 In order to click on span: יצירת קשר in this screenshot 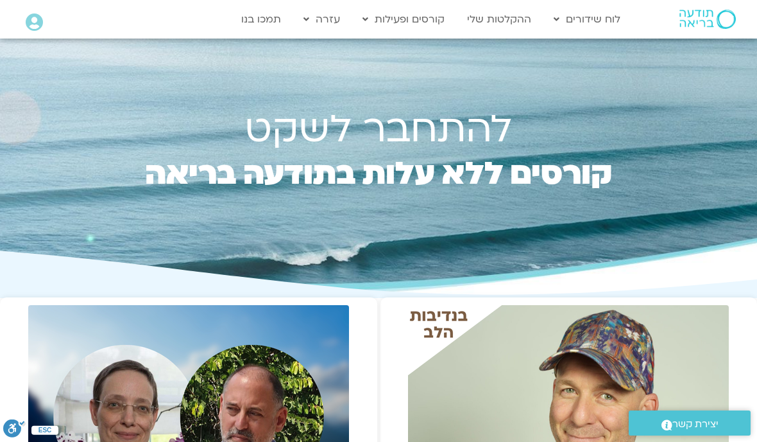, I will do `click(696, 424)`.